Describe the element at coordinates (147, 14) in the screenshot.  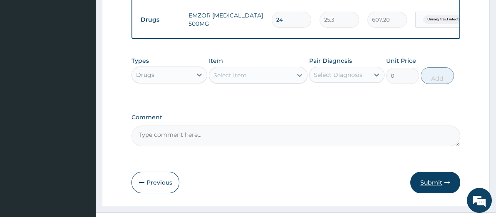
I see `div: Minimize live chat window` at that location.